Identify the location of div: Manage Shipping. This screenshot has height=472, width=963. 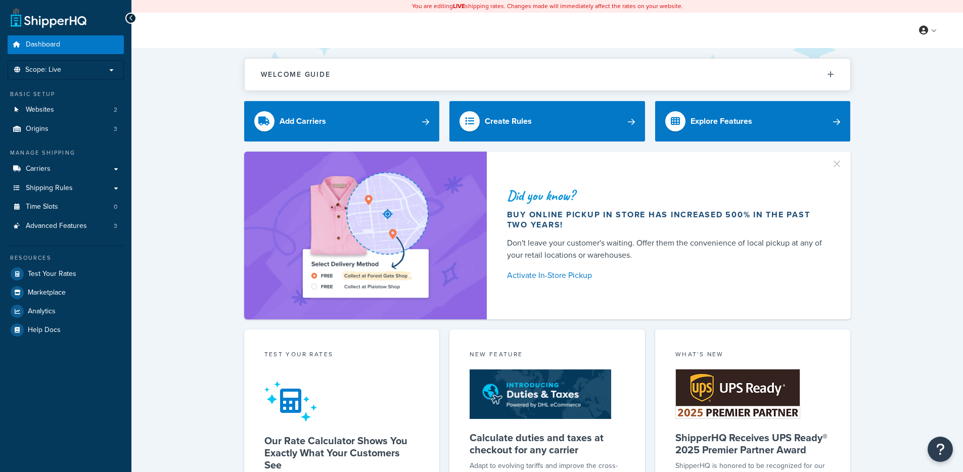
(66, 153).